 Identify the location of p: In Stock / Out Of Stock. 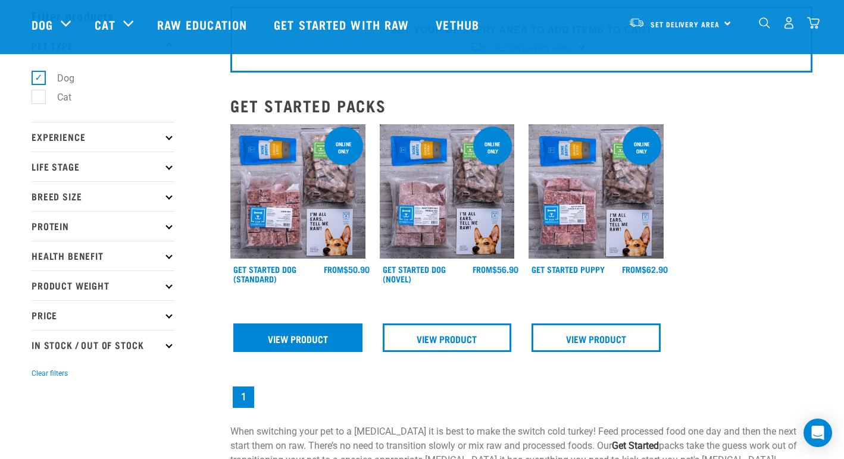
(103, 345).